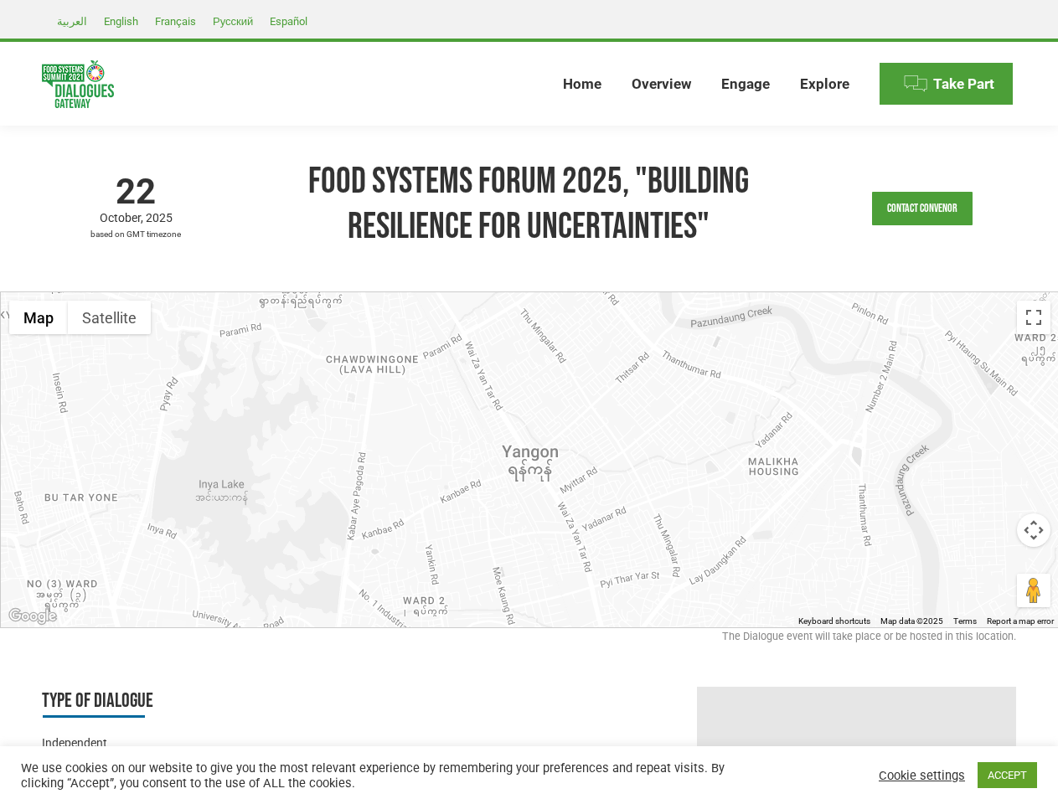  Describe the element at coordinates (78, 84) in the screenshot. I see `img: Food Systems Summit Dialogues` at that location.